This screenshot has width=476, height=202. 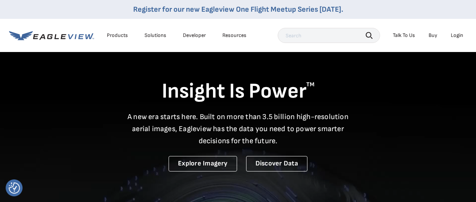 What do you see at coordinates (457, 35) in the screenshot?
I see `div: Login` at bounding box center [457, 35].